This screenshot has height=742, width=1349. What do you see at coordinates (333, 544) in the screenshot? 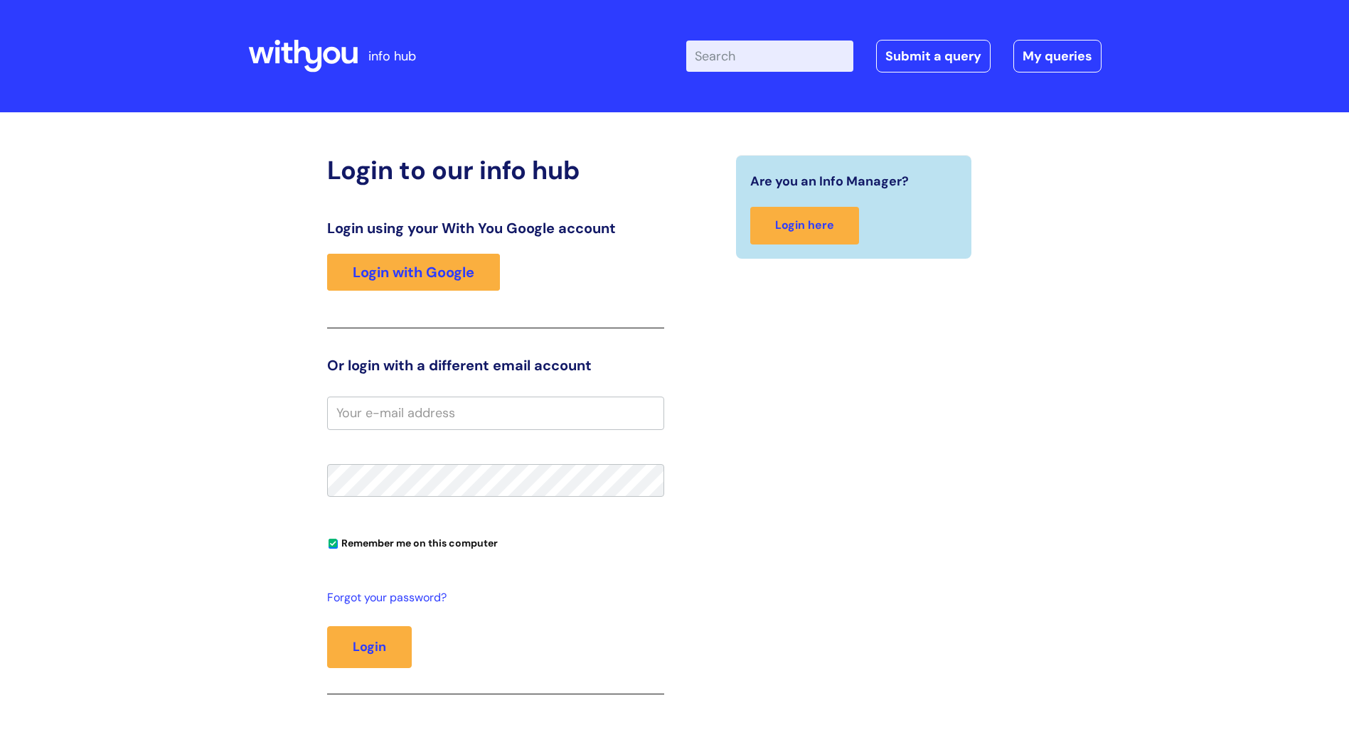
I see `input: Remember me on this computer` at bounding box center [333, 544].